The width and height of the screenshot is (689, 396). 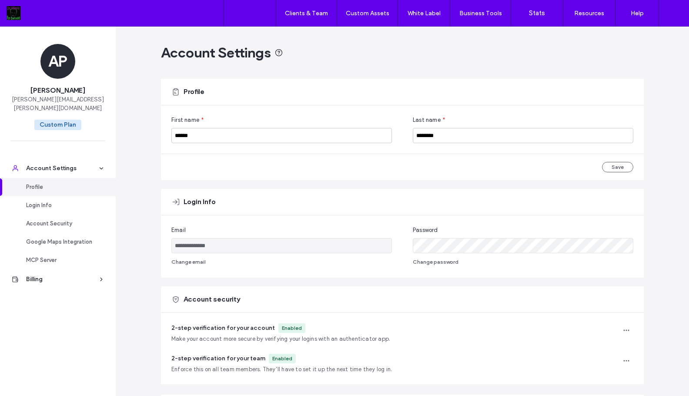 What do you see at coordinates (218, 358) in the screenshot?
I see `span: 2-step verification for your team` at bounding box center [218, 358].